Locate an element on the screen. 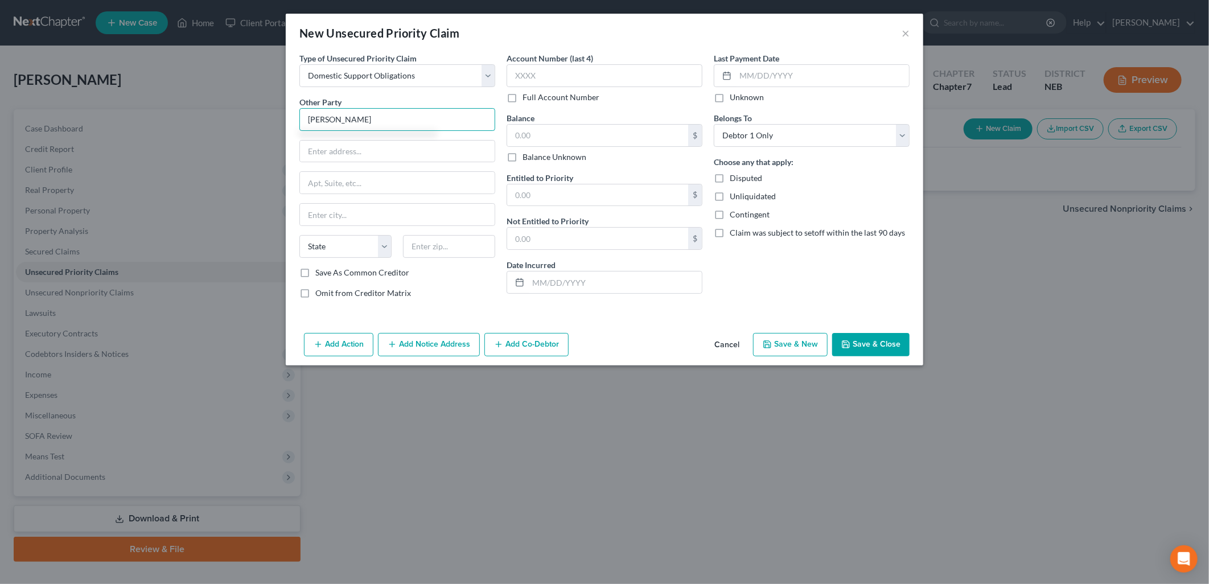 Image resolution: width=1209 pixels, height=584 pixels. label: Balance Unknown is located at coordinates (555, 157).